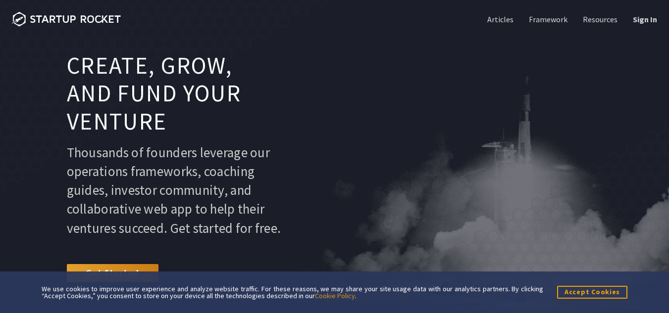 This screenshot has width=669, height=313. I want to click on button: Accept Cookies, so click(592, 292).